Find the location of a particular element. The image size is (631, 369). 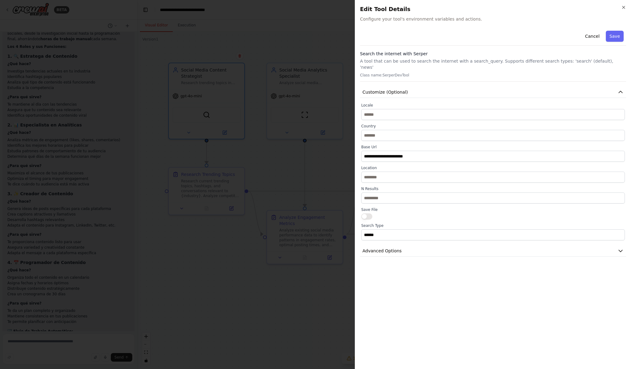

p: A tool that can be used to search the internet with a search_query. Supports different search typ... is located at coordinates (493, 64).